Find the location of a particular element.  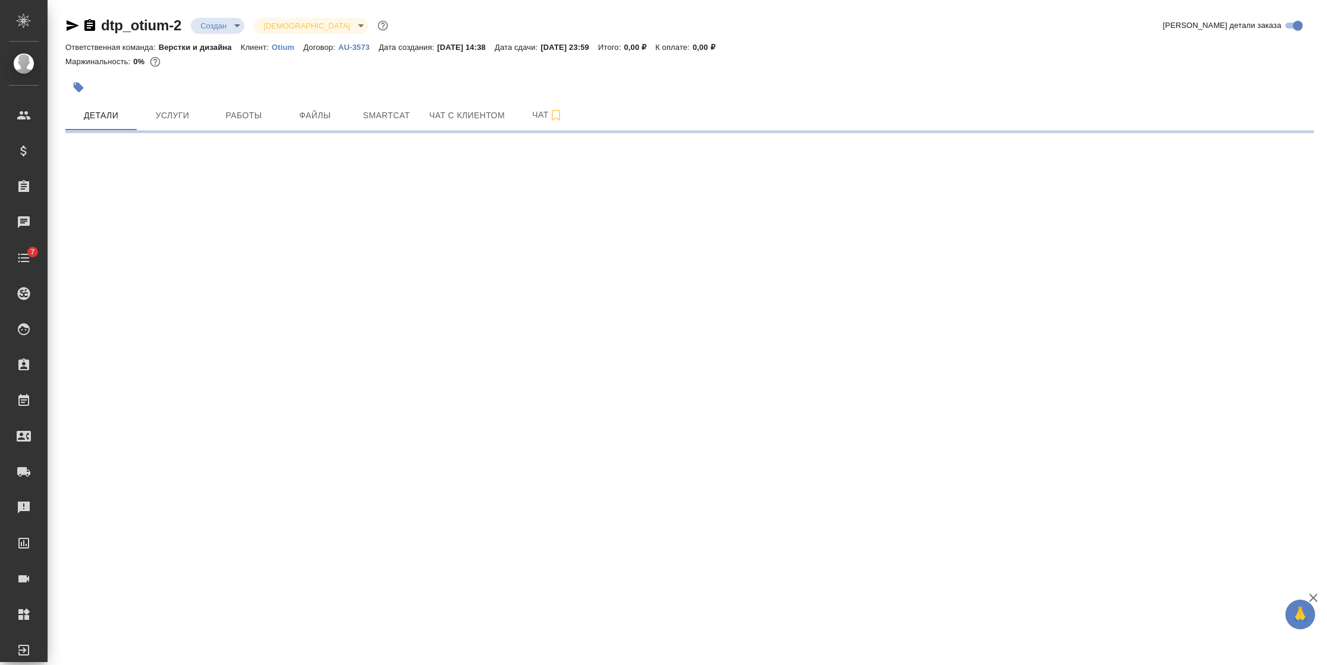

p: Клиент: is located at coordinates (256, 47).